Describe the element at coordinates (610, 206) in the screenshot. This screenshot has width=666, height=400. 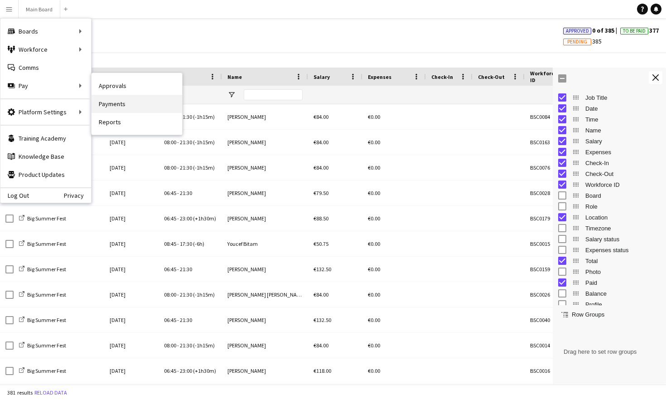
I see `div: Role Column` at that location.